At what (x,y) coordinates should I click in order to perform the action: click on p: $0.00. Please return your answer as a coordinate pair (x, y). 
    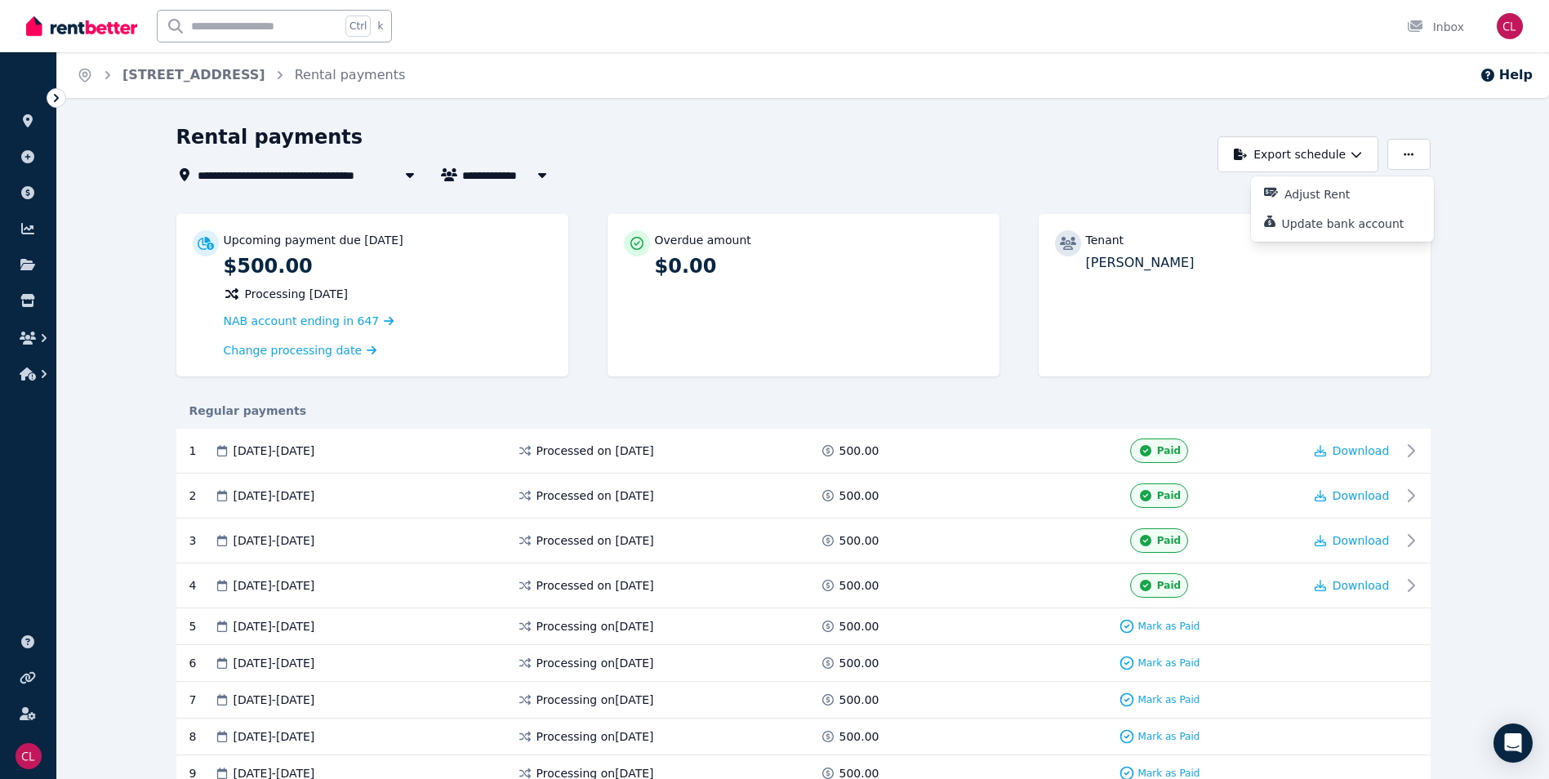
    Looking at the image, I should click on (819, 266).